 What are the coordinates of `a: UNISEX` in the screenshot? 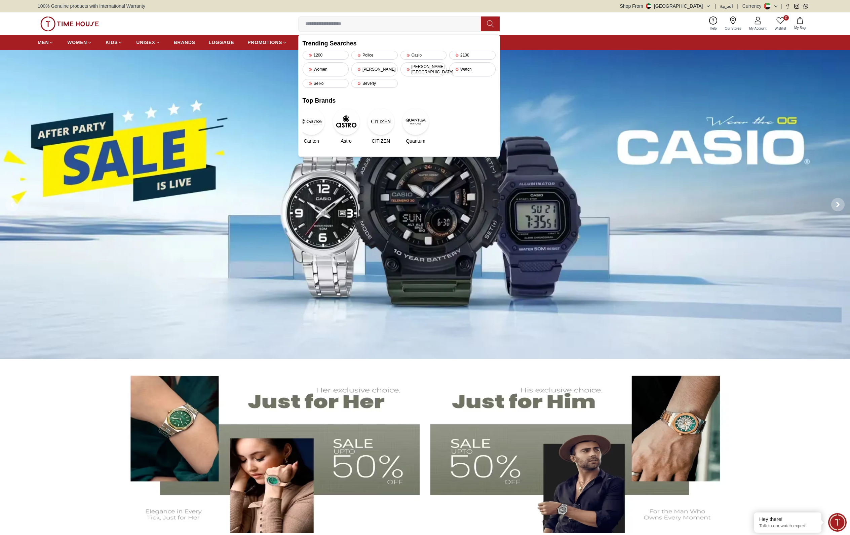 It's located at (148, 42).